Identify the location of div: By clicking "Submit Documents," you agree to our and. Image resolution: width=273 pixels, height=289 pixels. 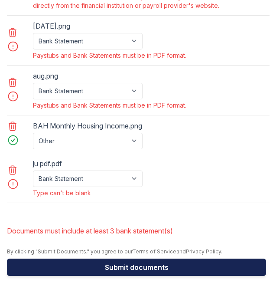
(136, 251).